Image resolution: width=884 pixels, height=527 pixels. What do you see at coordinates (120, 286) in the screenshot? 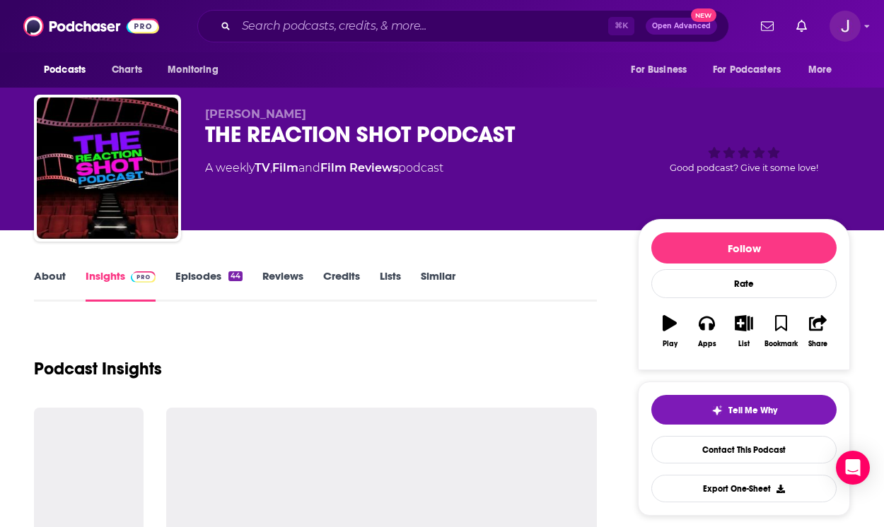
I see `a: InsightsPodchaser Pro` at bounding box center [120, 286].